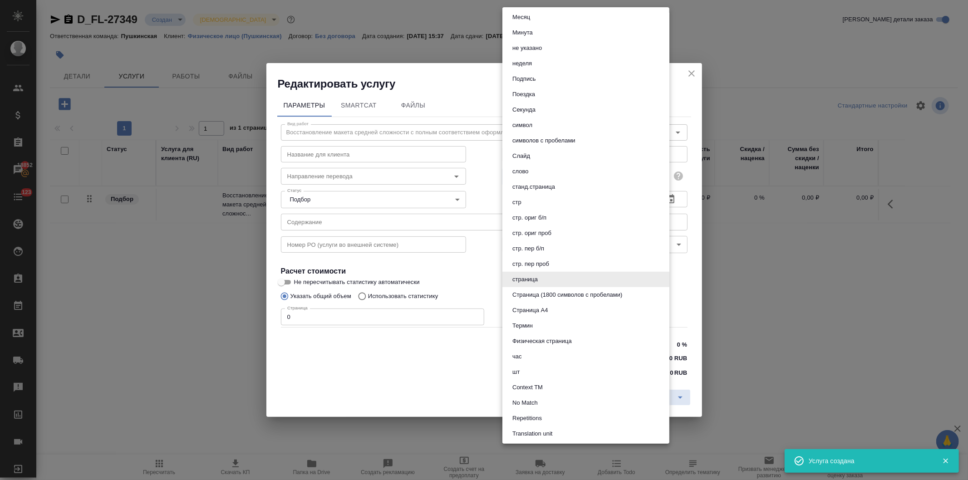  What do you see at coordinates (524, 110) in the screenshot?
I see `button: Секунда` at bounding box center [524, 110].